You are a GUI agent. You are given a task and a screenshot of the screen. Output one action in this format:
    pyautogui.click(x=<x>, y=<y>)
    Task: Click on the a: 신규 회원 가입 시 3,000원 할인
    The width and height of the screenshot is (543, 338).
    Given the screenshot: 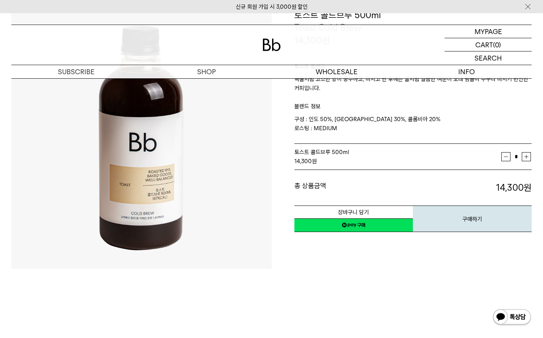 What is the action you would take?
    pyautogui.click(x=272, y=7)
    